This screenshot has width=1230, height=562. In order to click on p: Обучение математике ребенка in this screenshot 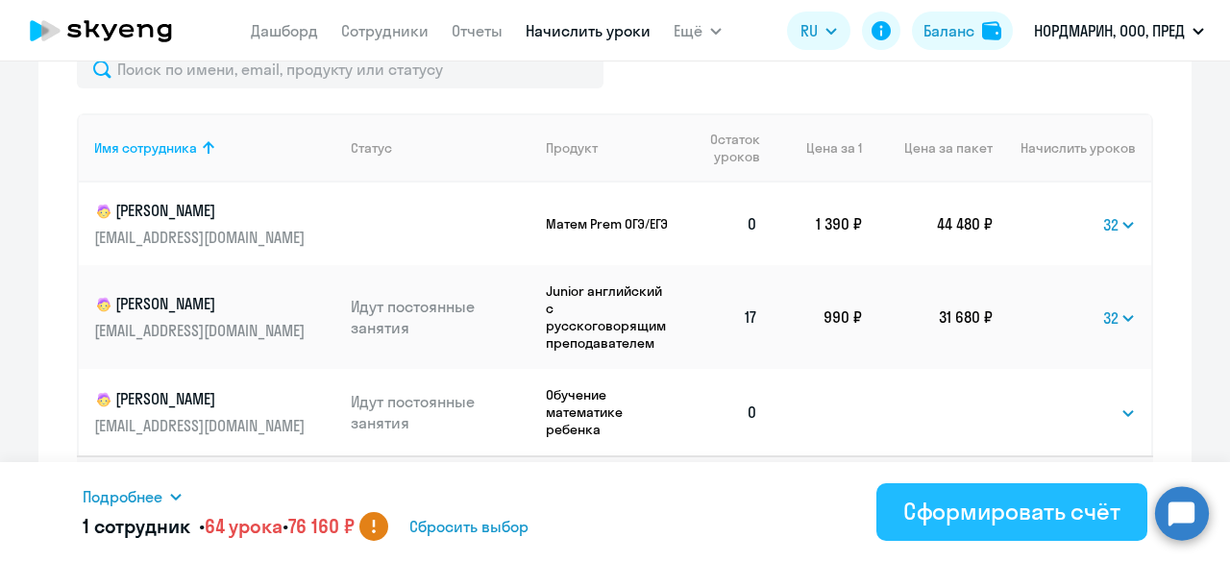, I will do `click(610, 412)`.